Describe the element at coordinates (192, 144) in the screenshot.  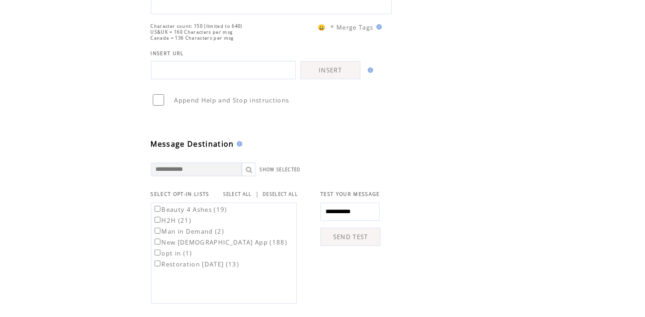
I see `span: Message Destination` at that location.